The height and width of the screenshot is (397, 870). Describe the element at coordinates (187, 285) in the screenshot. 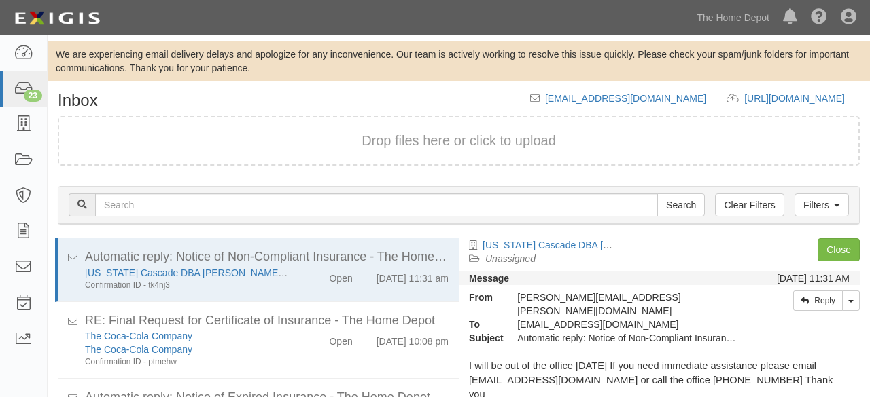

I see `div: Confirmation ID - tk4nj3` at that location.